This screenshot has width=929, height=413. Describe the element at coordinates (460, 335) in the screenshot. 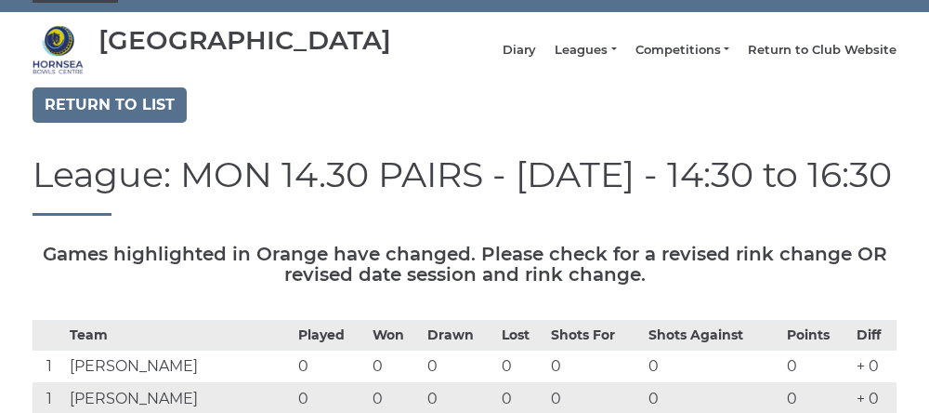

I see `th: Drawn` at that location.